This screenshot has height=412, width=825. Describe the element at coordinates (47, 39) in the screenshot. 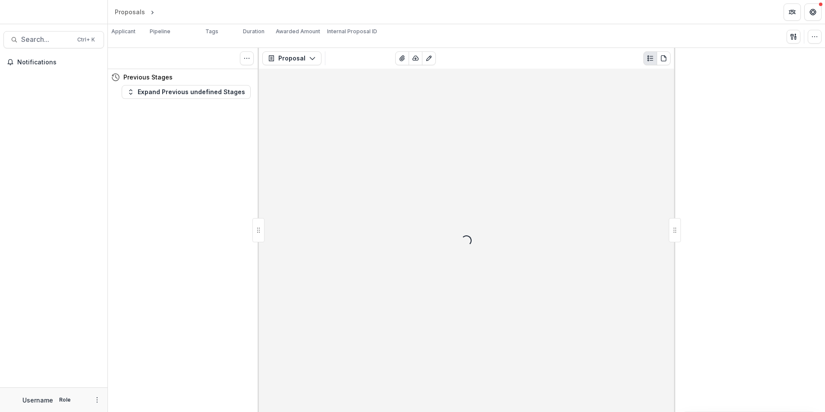

I see `span: Search...` at that location.